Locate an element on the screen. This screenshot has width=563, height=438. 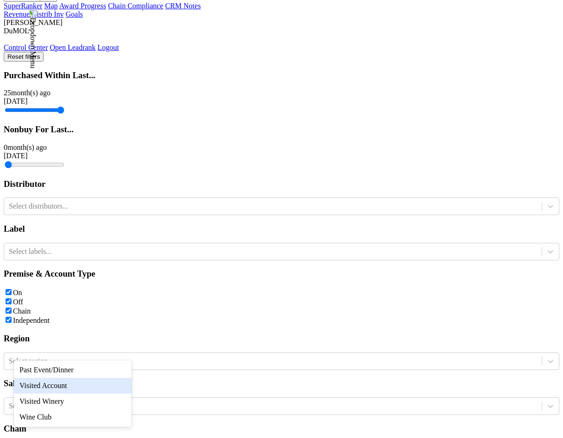
h3: Premise & Account Type is located at coordinates (282, 274).